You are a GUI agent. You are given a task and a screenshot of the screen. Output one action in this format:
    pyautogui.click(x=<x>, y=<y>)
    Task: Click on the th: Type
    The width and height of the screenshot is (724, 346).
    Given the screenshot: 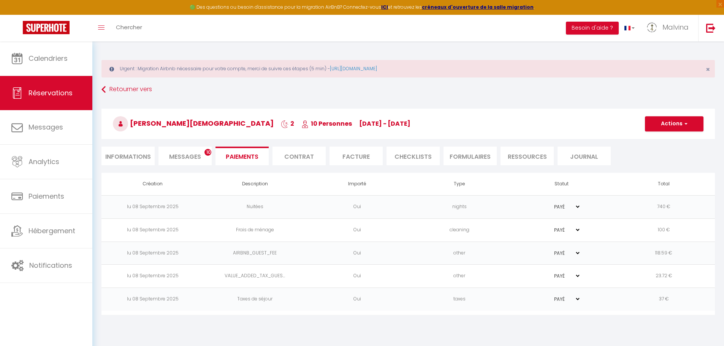 What is the action you would take?
    pyautogui.click(x=459, y=184)
    